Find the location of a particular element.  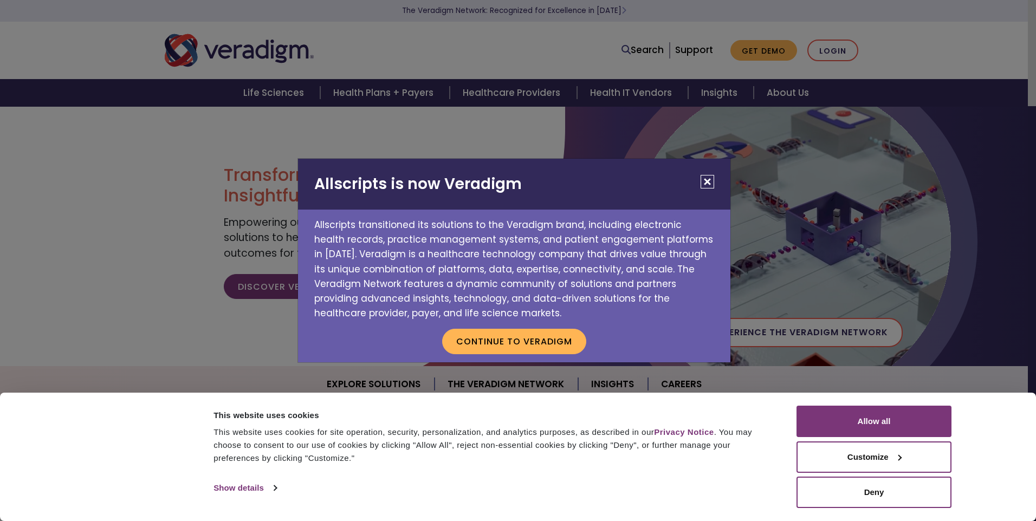

a: Show details is located at coordinates (245, 488).